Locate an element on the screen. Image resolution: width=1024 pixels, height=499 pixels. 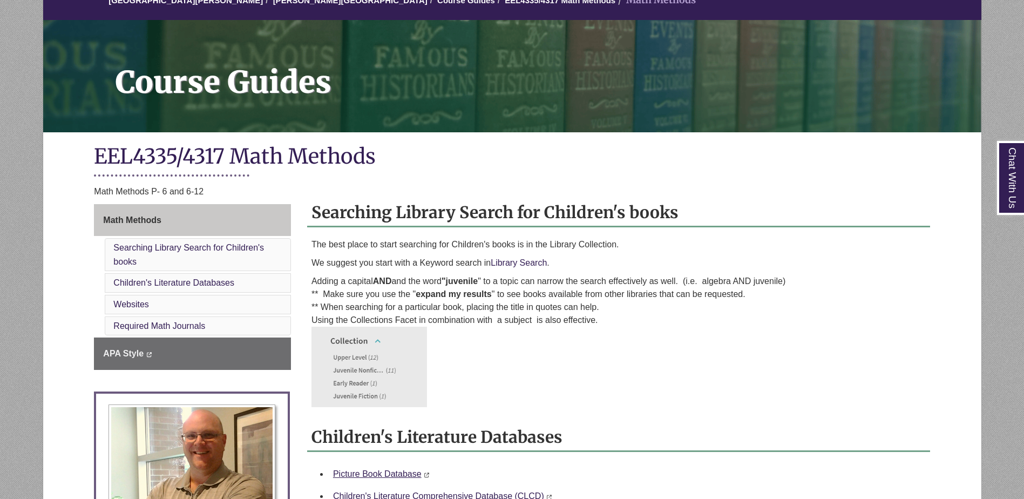
a: Required Math Journals is located at coordinates (159, 325).